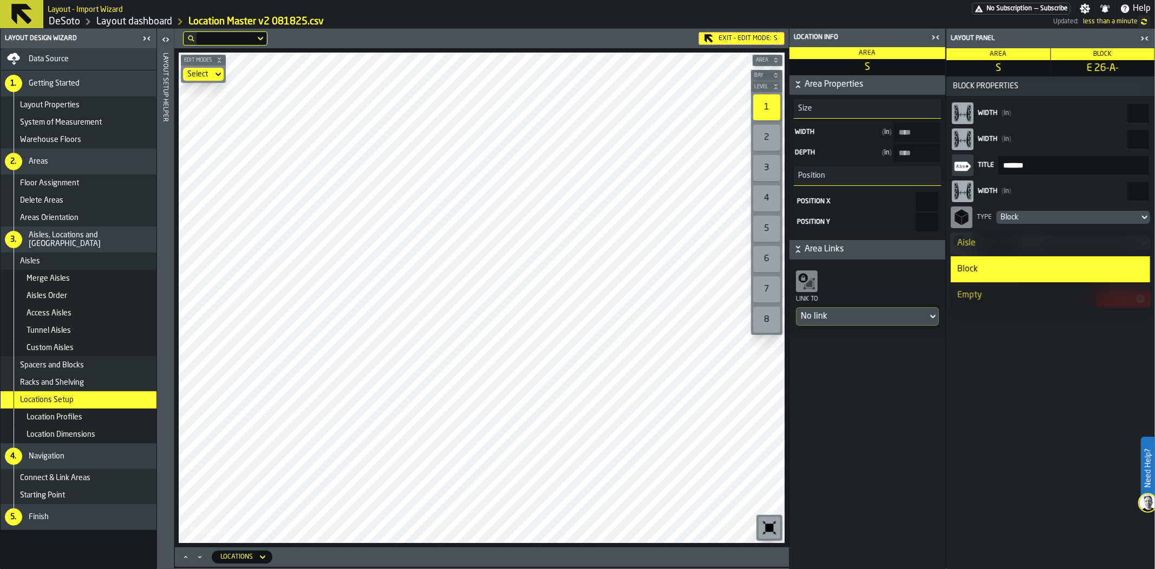  What do you see at coordinates (64, 22) in the screenshot?
I see `a: link-to-/wh/i/53489ce4-9a4e-4130-9411-87a947849922` at bounding box center [64, 22].